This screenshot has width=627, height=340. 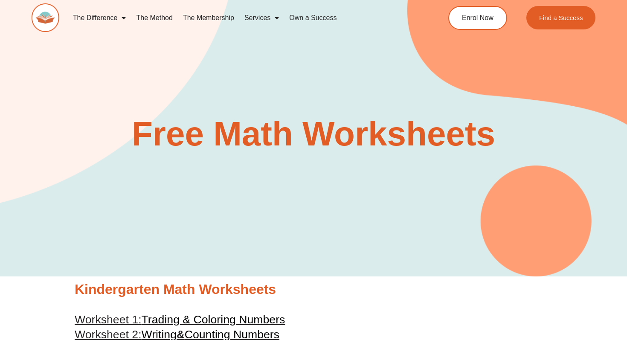 I want to click on a: Find a Success, so click(x=561, y=17).